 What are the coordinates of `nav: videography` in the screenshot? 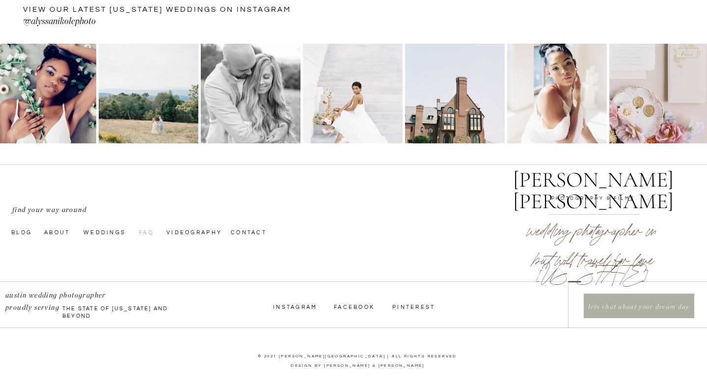 It's located at (194, 232).